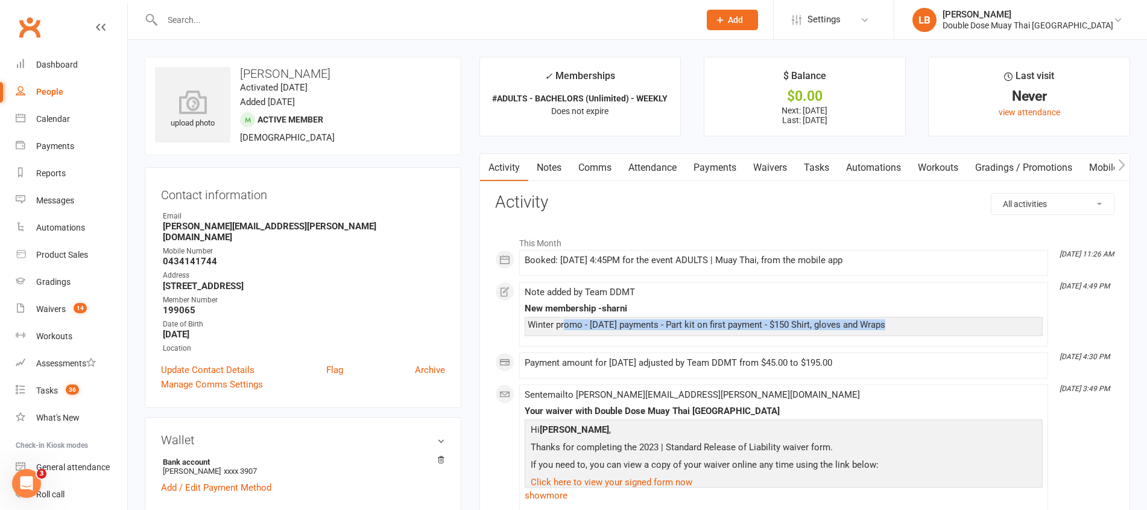 The height and width of the screenshot is (510, 1147). What do you see at coordinates (71, 65) in the screenshot?
I see `a: Dashboard` at bounding box center [71, 65].